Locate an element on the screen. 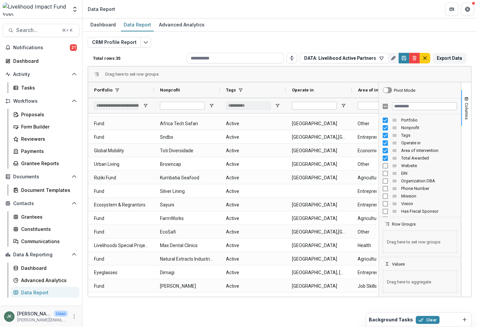 The width and height of the screenshot is (477, 327). span: Dimagi is located at coordinates (187, 272).